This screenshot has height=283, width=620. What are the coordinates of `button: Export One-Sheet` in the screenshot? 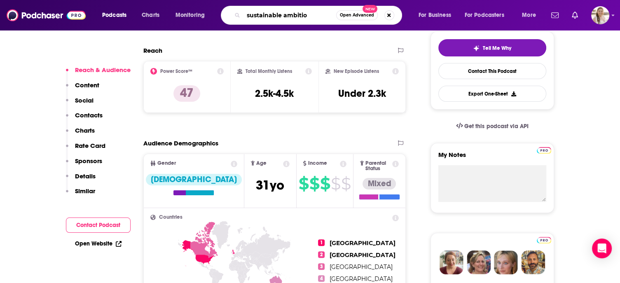 It's located at (492, 94).